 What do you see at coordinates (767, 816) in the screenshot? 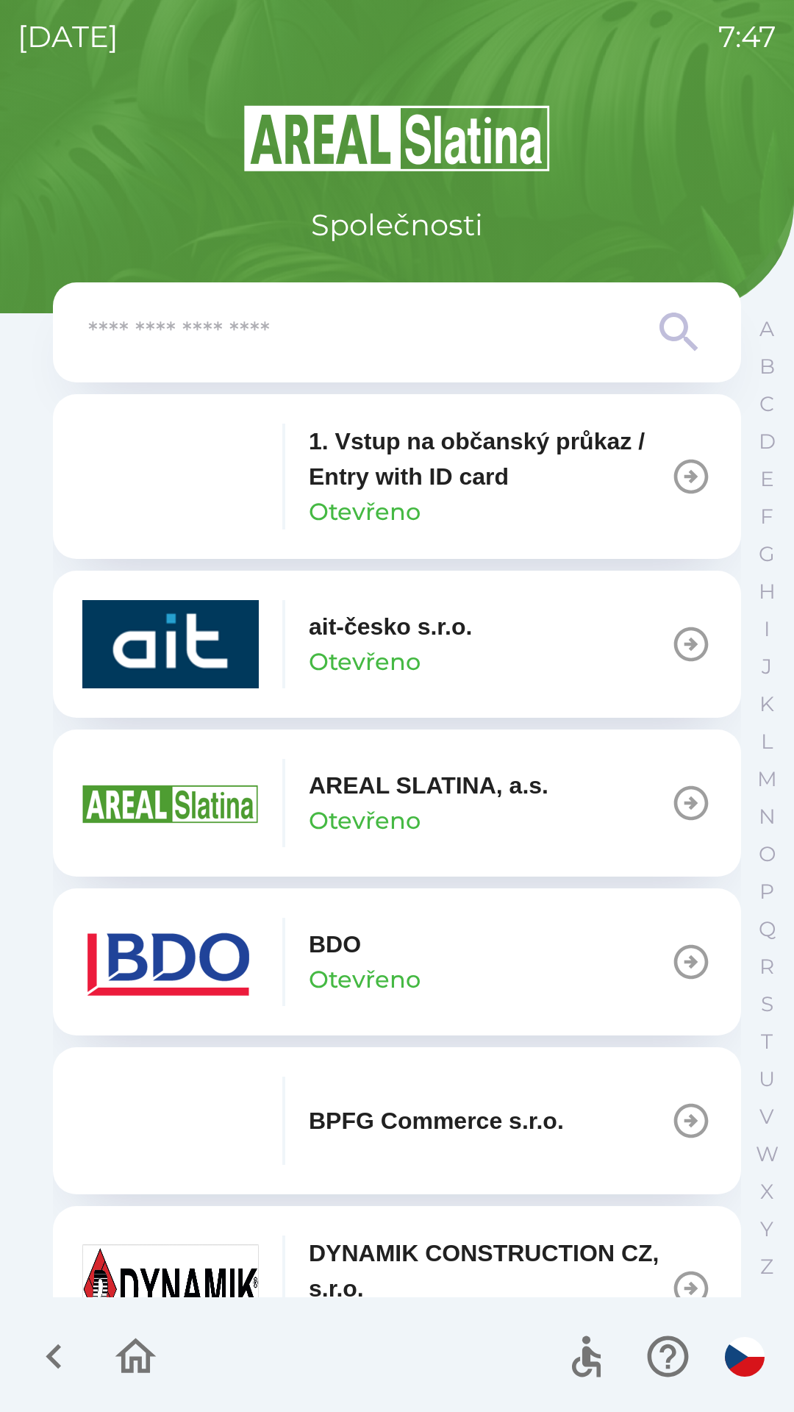
I see `p: N` at bounding box center [767, 816].